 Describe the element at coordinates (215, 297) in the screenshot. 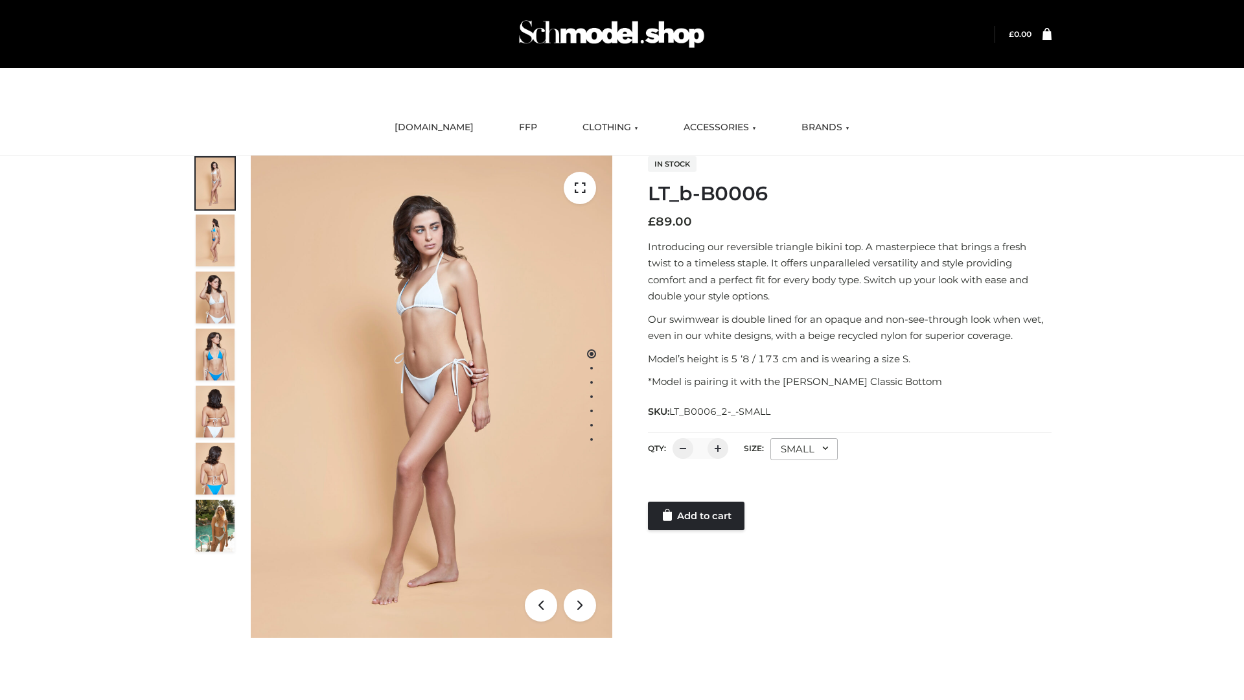

I see `img: ArielClassicBikiniTop_CloudNine_AzureSky_OW114ECO_3-scaled.jpg` at that location.